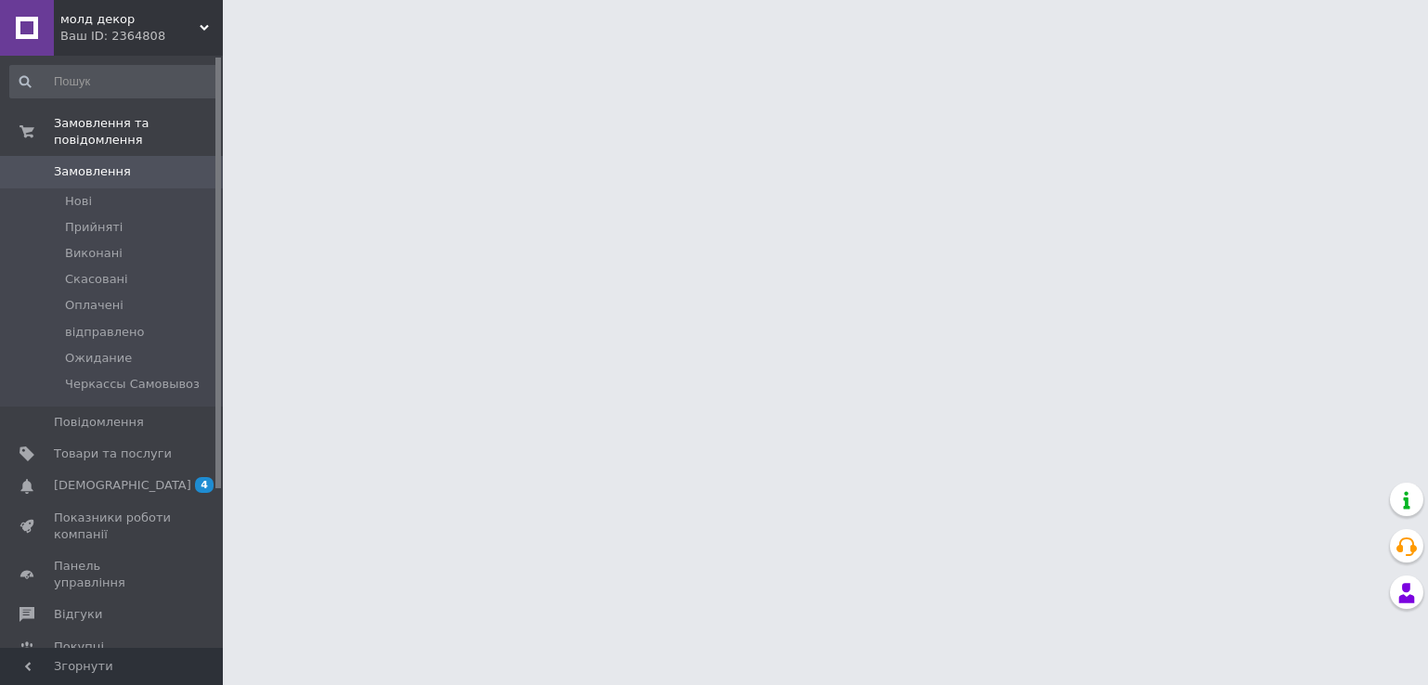 Image resolution: width=1428 pixels, height=685 pixels. I want to click on span: Прийняті, so click(94, 228).